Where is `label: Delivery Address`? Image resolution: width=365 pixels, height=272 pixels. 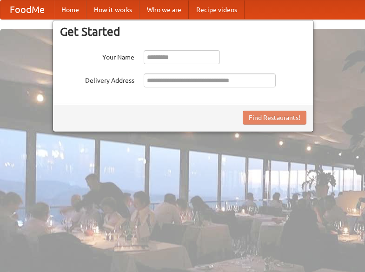 label: Delivery Address is located at coordinates (97, 79).